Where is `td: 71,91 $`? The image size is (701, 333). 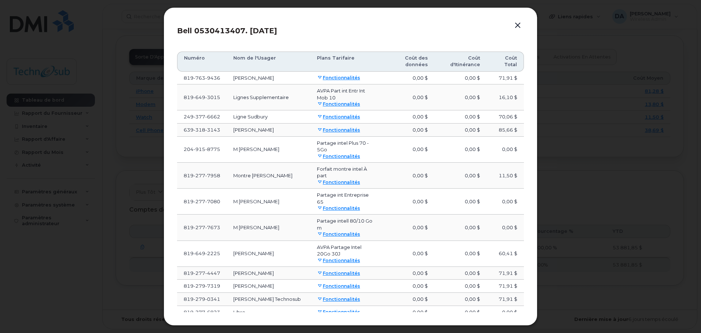 td: 71,91 $ is located at coordinates (505, 273).